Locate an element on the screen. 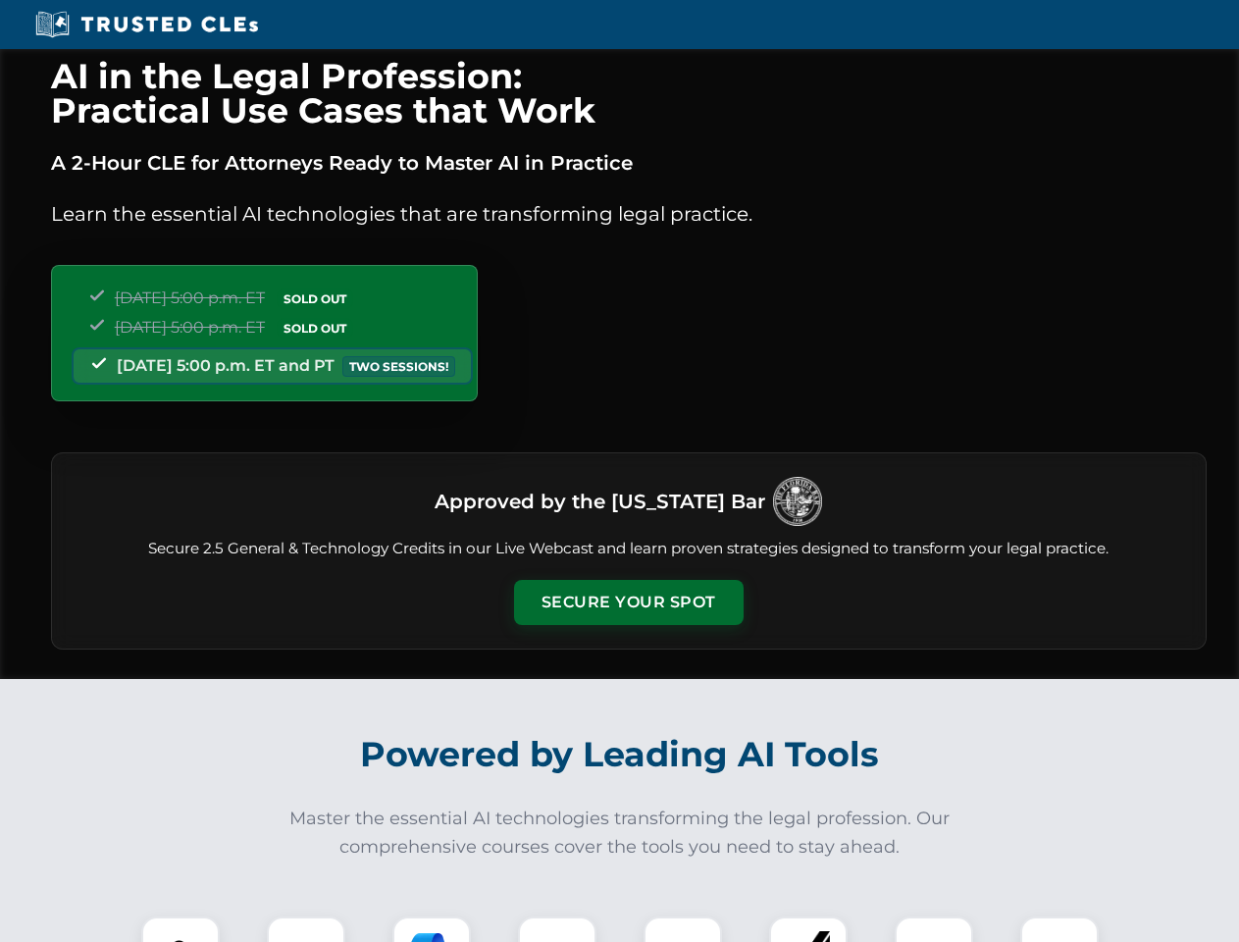 Image resolution: width=1239 pixels, height=942 pixels. h1: AI in the Legal Profession: Practical Use Cases that Work is located at coordinates (629, 93).